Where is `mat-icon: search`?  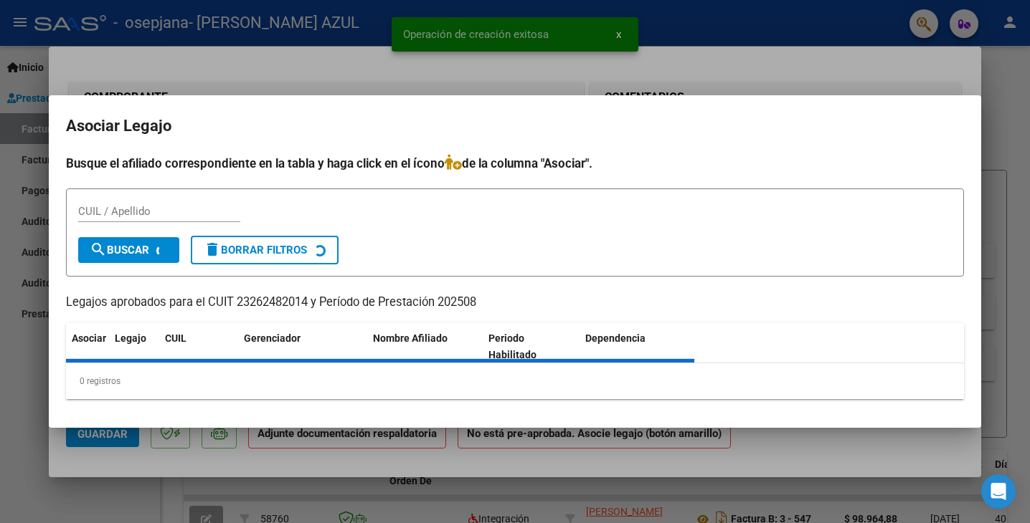
mat-icon: search is located at coordinates (98, 250).